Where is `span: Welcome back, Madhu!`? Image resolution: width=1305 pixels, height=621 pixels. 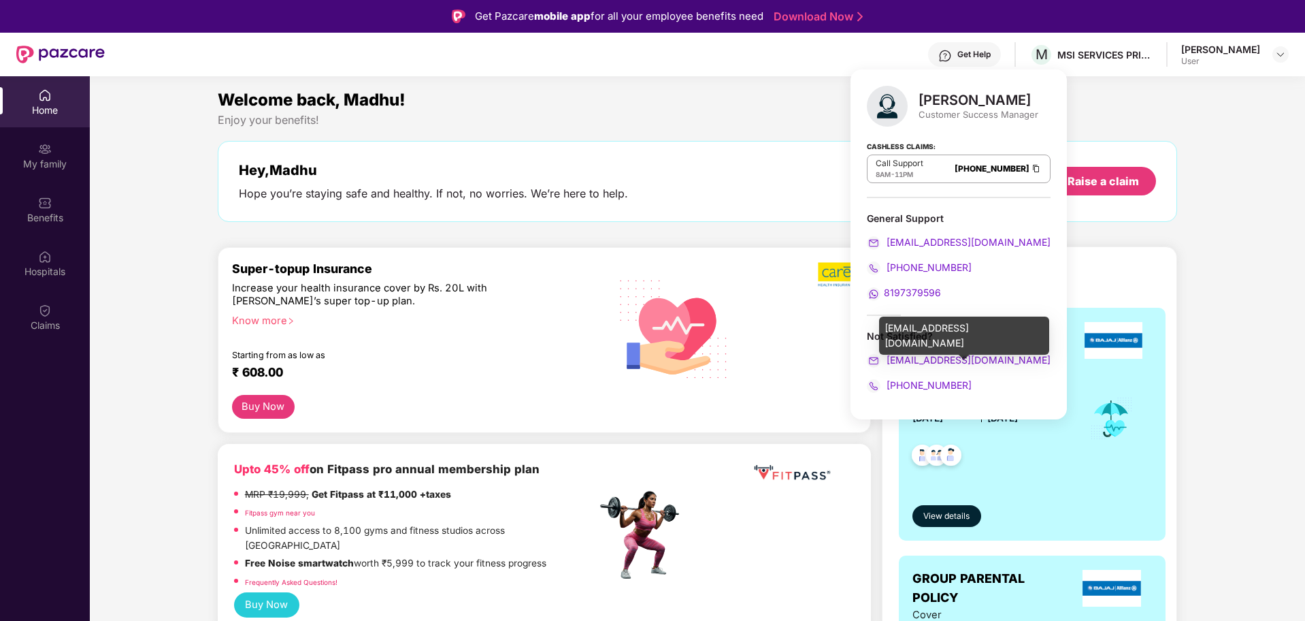 span: Welcome back, Madhu! is located at coordinates (312, 99).